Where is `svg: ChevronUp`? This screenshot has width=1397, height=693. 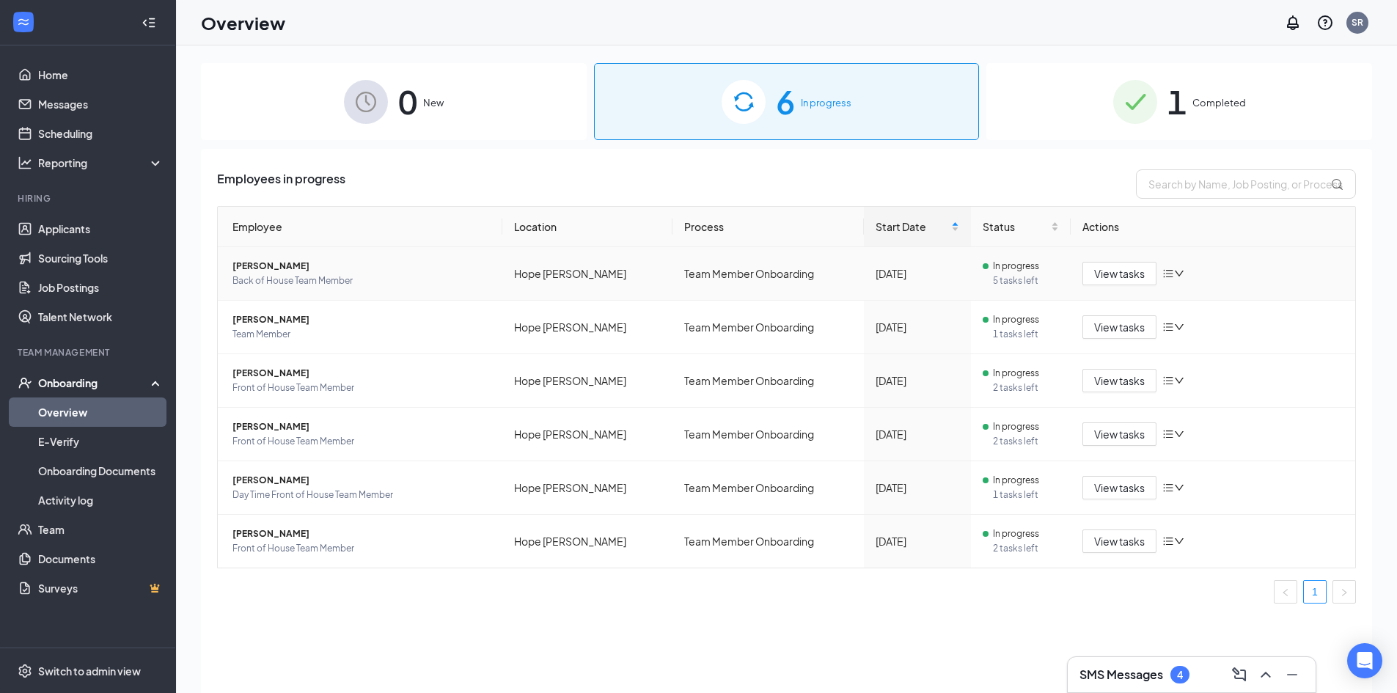 svg: ChevronUp is located at coordinates (1266, 675).